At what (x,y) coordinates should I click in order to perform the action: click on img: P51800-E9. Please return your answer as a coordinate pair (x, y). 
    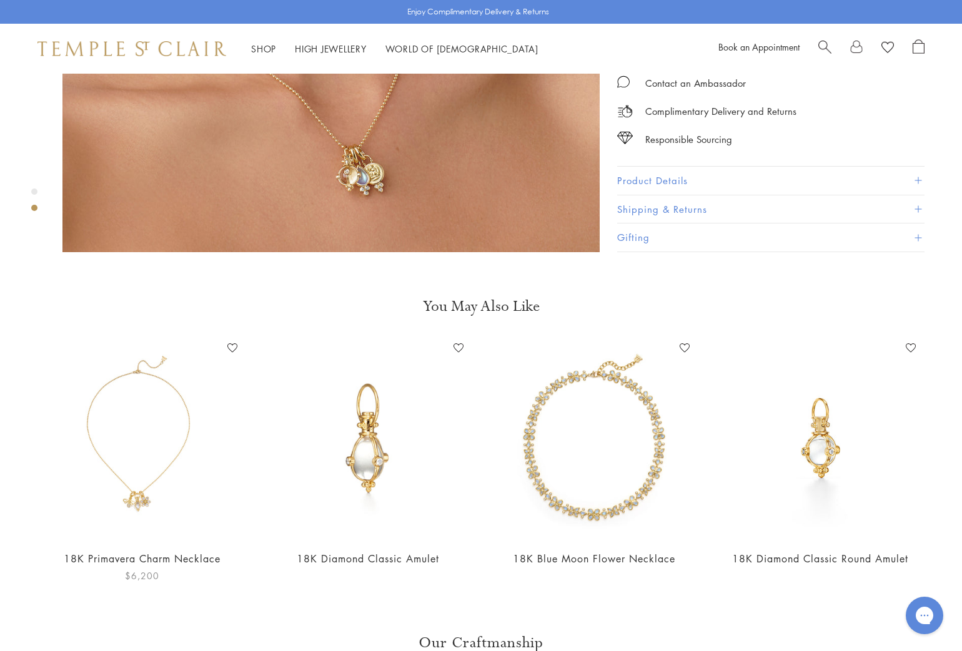
    Looking at the image, I should click on (368, 439).